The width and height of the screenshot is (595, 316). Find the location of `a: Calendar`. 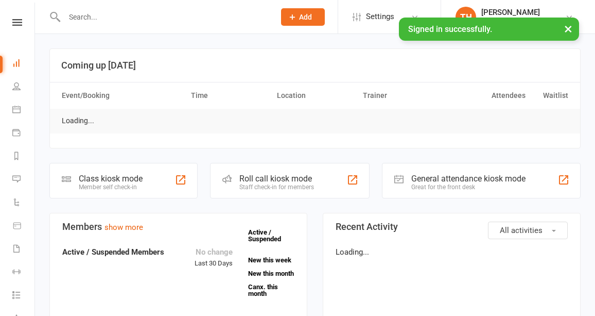

a: Calendar is located at coordinates (24, 110).